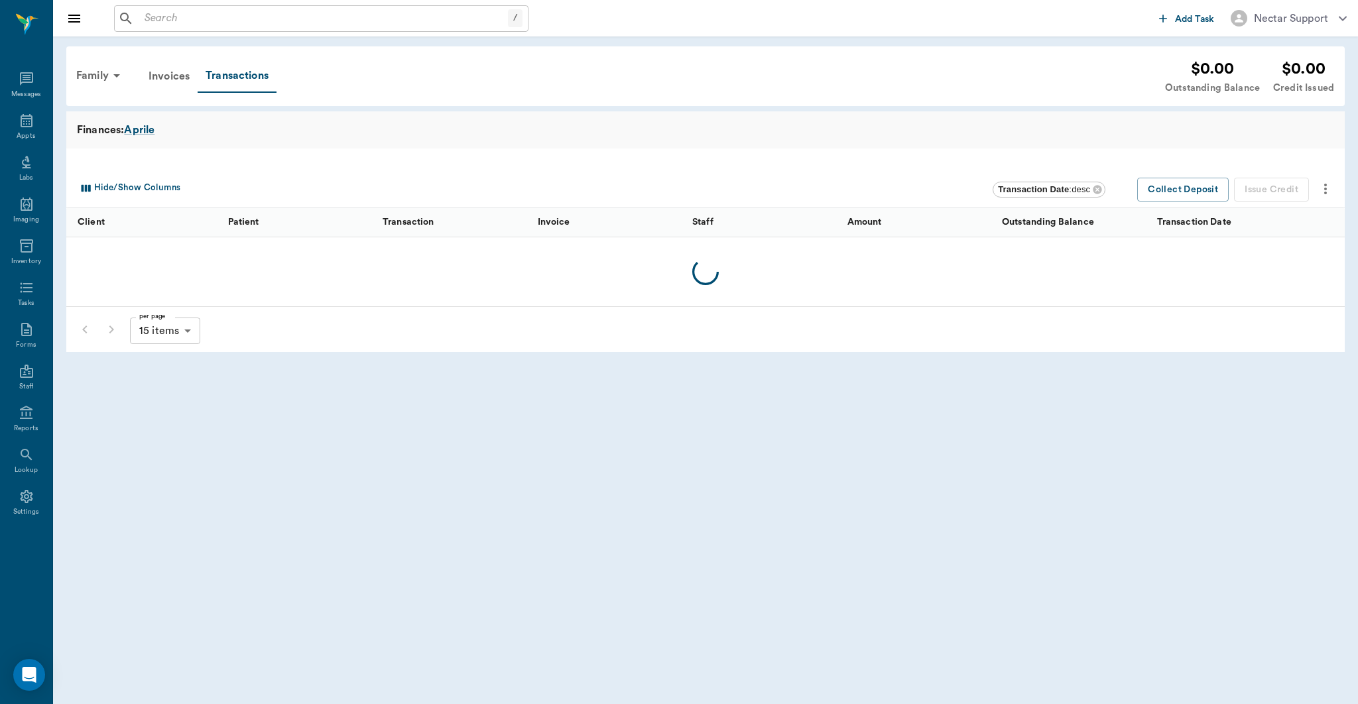  Describe the element at coordinates (1288, 18) in the screenshot. I see `button: Nectar Support` at that location.